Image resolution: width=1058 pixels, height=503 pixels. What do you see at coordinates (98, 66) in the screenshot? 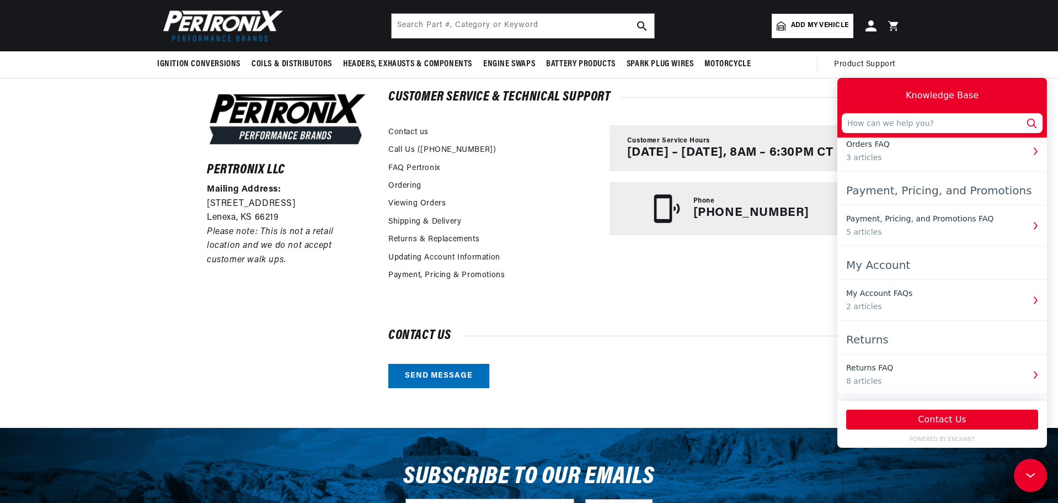
I see `div: Orders FAQ` at bounding box center [98, 66].